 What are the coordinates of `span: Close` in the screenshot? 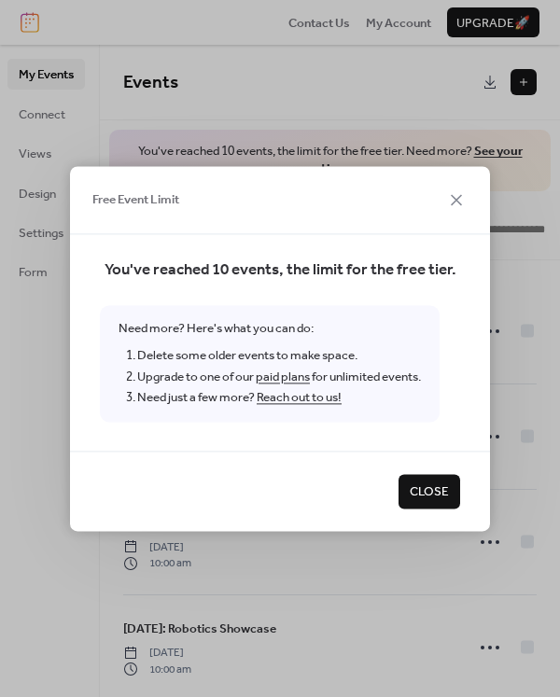 It's located at (429, 493).